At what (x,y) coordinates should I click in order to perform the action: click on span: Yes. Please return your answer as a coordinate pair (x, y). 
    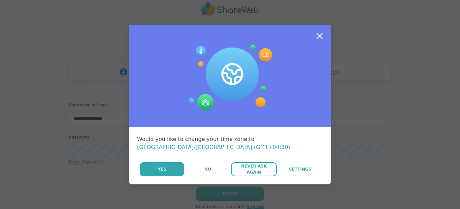
    Looking at the image, I should click on (162, 169).